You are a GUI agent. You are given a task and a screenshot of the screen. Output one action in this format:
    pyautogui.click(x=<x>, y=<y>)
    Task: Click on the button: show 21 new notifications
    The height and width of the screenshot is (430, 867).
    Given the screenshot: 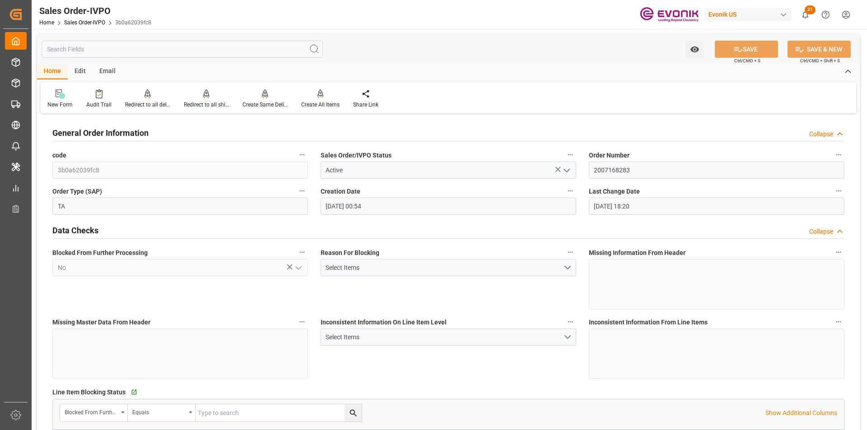 What is the action you would take?
    pyautogui.click(x=805, y=14)
    